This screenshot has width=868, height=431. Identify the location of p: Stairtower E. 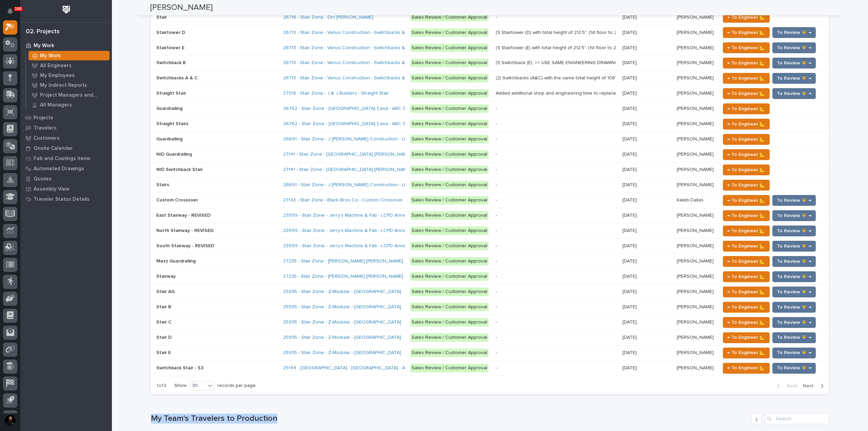
(171, 47).